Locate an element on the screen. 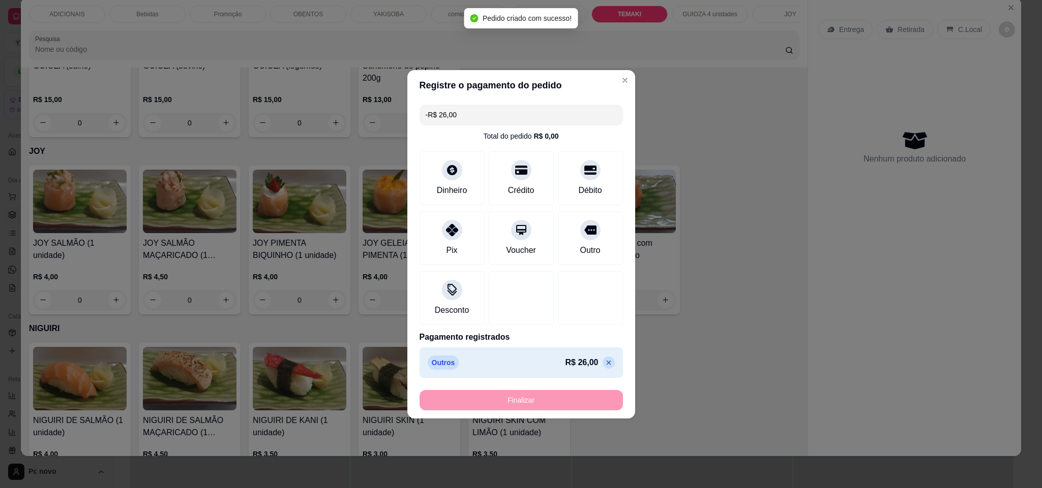 The height and width of the screenshot is (488, 1042). button: Close is located at coordinates (625, 80).